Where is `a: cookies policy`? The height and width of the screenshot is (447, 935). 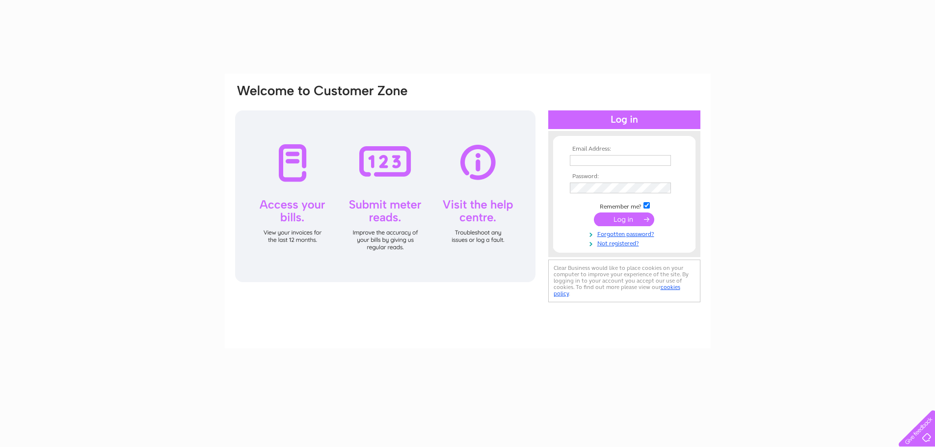
a: cookies policy is located at coordinates (617, 290).